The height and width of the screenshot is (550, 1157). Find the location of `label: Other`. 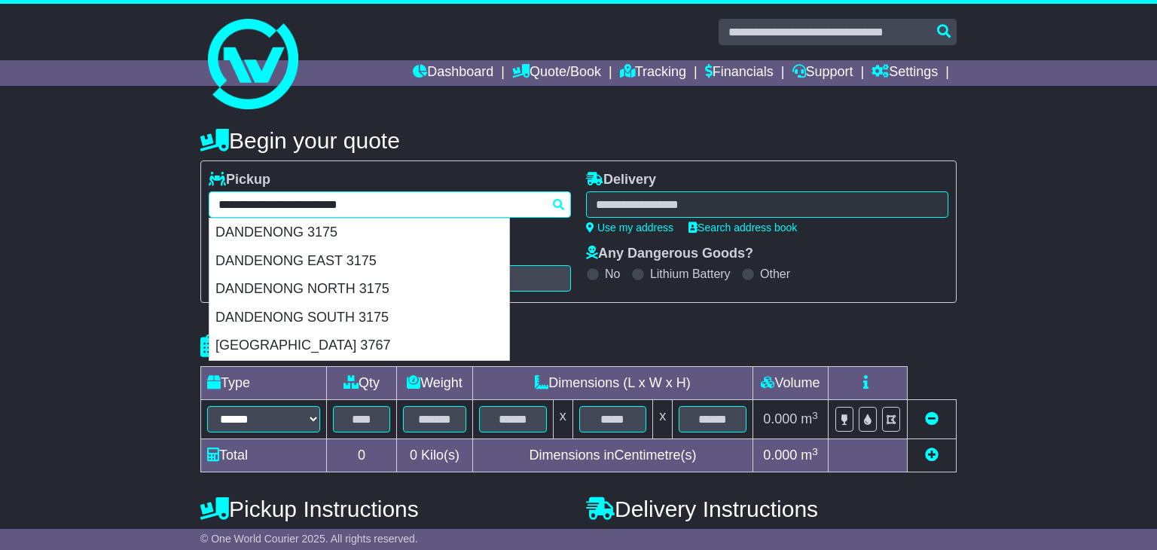

label: Other is located at coordinates (775, 274).